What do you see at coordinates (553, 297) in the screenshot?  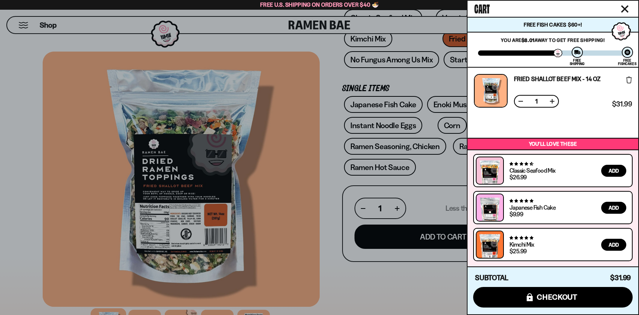 I see `button: checkout` at bounding box center [553, 297].